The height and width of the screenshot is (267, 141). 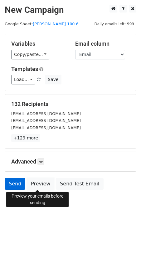 I want to click on a: Preview, so click(x=41, y=184).